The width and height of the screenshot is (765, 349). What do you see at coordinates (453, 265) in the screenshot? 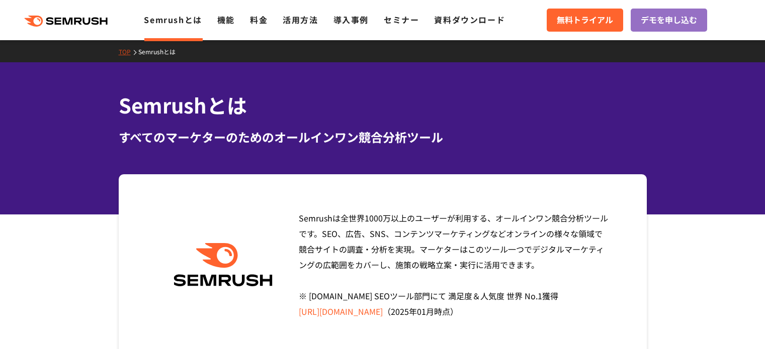
I see `span: Semrushは全世界1000万以上のユーザーが利用する、オールインワン競合分析ツールです。SEO、広告、SNS、コンテンツマーケティングなどオンラインの様々な領域で競合サイトの調査・分析を実現...` at bounding box center [453, 265].